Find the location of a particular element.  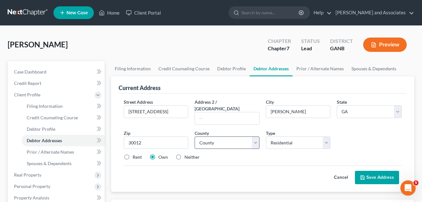

span: Prior / Alternate Names is located at coordinates (50, 152).